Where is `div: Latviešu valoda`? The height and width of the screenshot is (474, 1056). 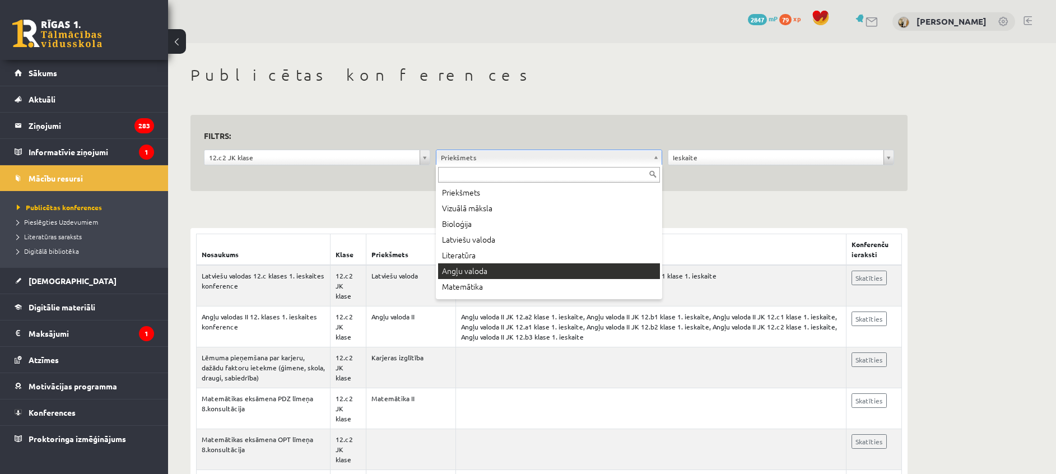
div: Latviešu valoda is located at coordinates (549, 240).